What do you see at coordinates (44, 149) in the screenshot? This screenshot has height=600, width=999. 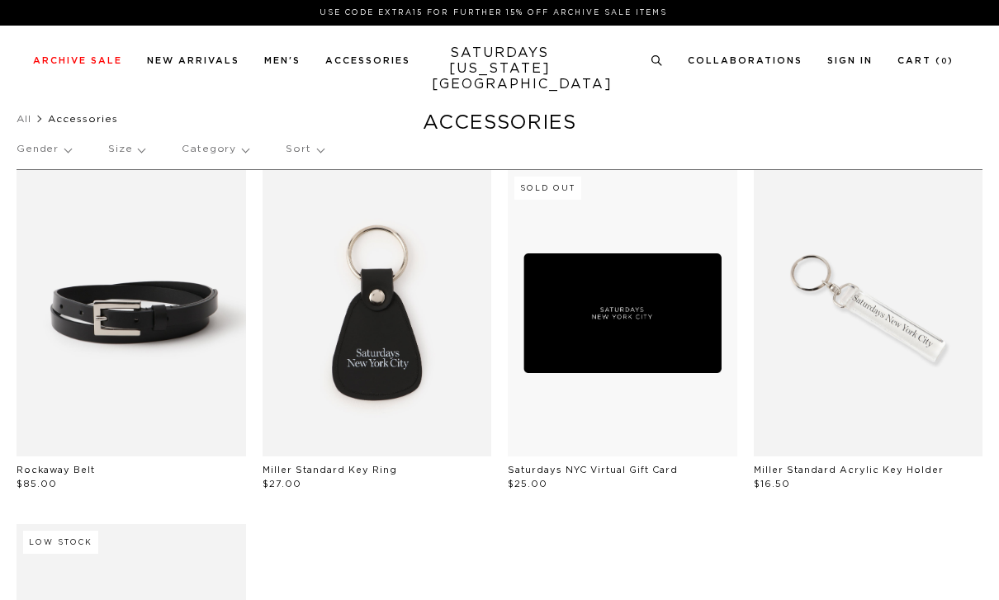 I see `p: Gender` at bounding box center [44, 149].